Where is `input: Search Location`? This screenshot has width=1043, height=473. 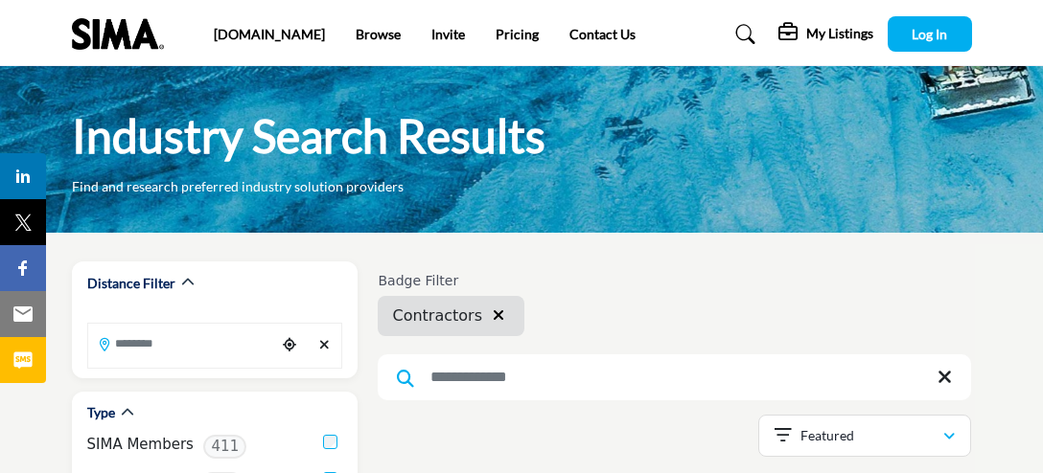
input: Search Location is located at coordinates (182, 343).